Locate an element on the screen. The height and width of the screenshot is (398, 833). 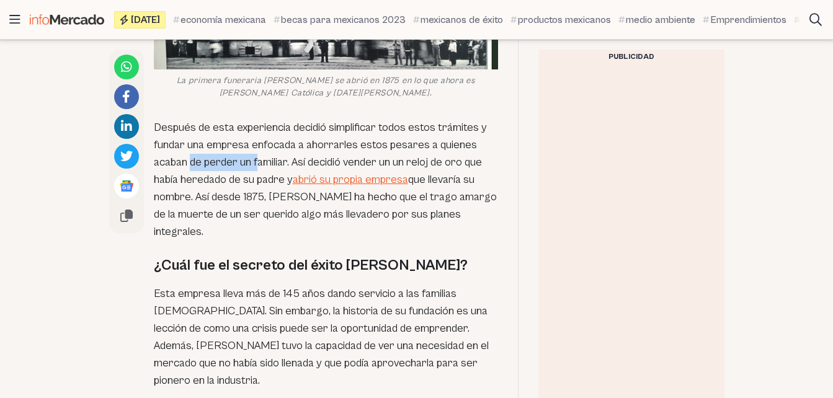
a: productos mexicanos is located at coordinates (560, 20).